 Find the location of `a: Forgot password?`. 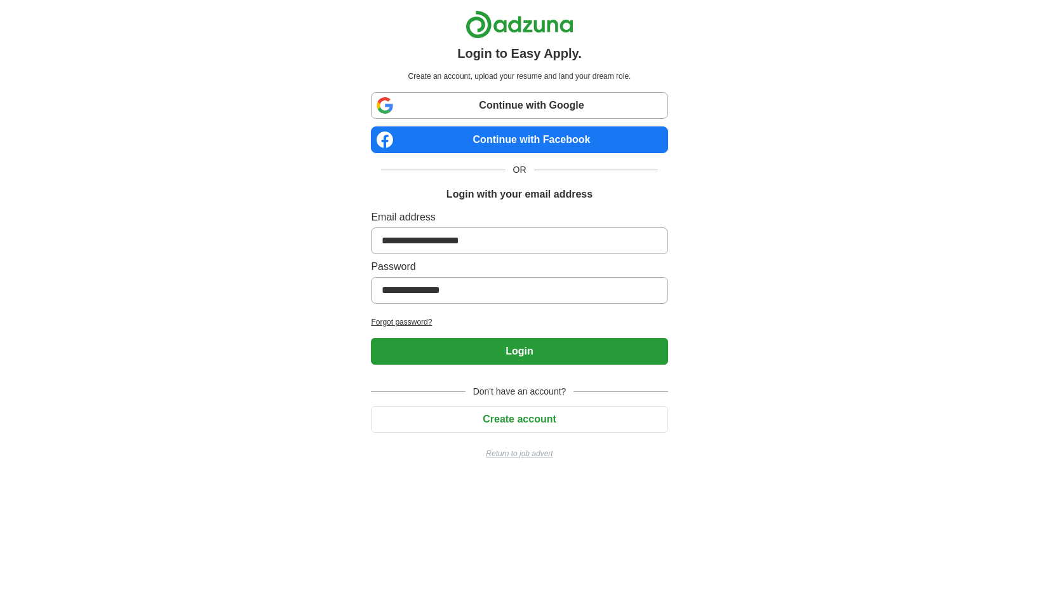

a: Forgot password? is located at coordinates (519, 322).